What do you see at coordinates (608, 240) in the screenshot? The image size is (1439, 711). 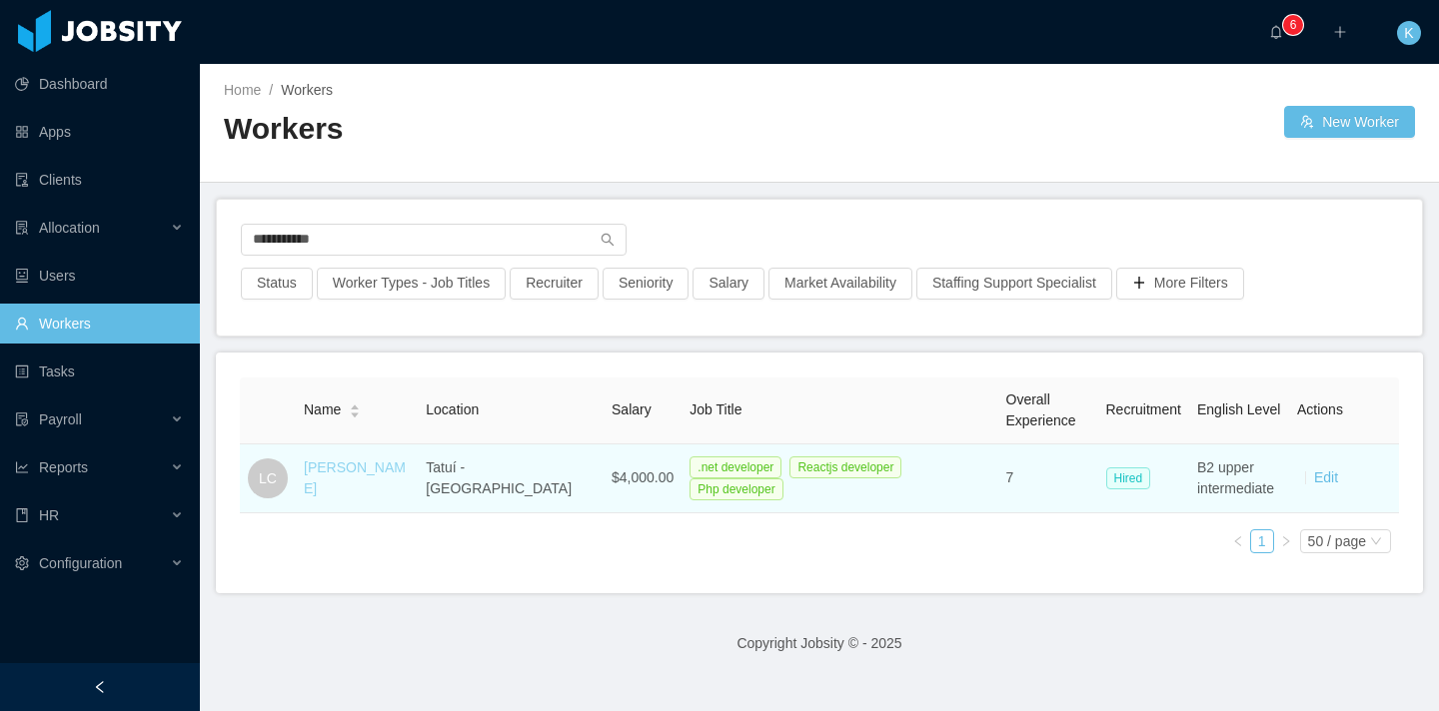 I see `i: icon: search` at bounding box center [608, 240].